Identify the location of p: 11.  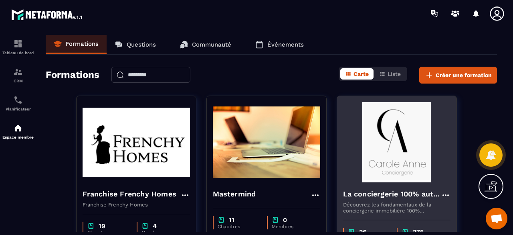
(232, 219).